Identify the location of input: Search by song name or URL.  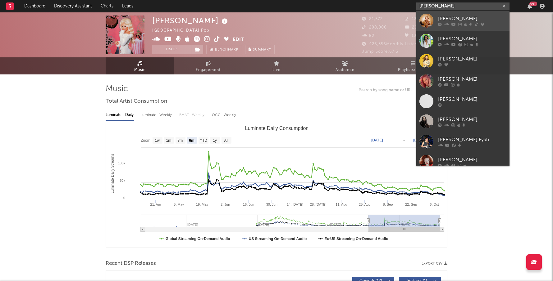
(389, 90).